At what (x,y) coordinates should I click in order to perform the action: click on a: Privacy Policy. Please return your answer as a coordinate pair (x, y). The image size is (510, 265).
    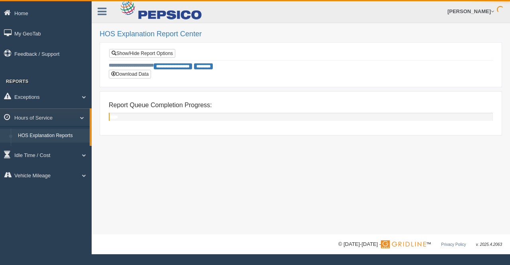
    Looking at the image, I should click on (454, 244).